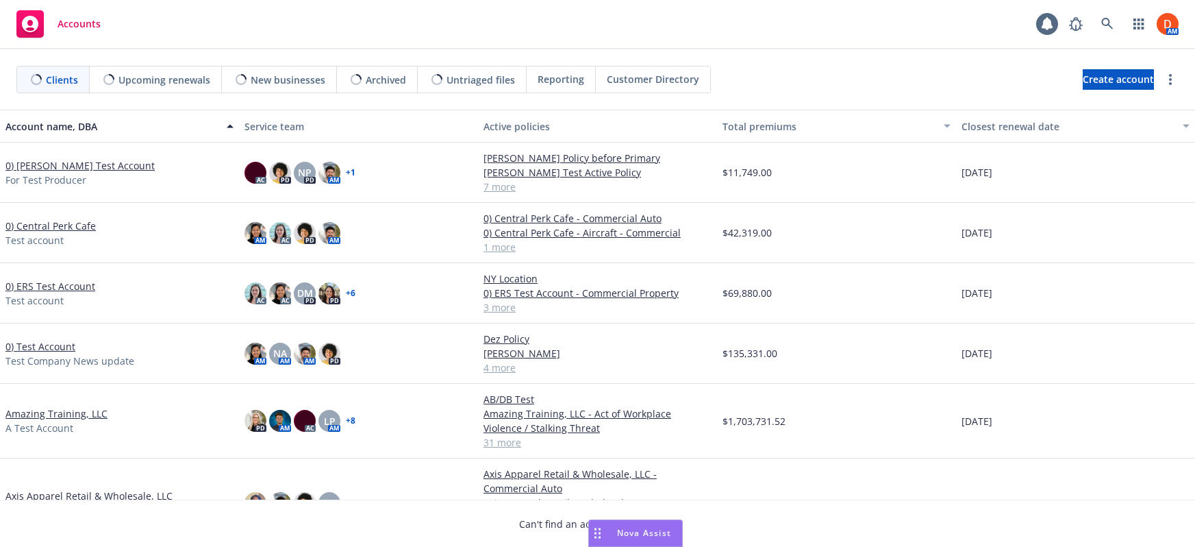 The height and width of the screenshot is (547, 1195). I want to click on span: $42,319.00, so click(747, 232).